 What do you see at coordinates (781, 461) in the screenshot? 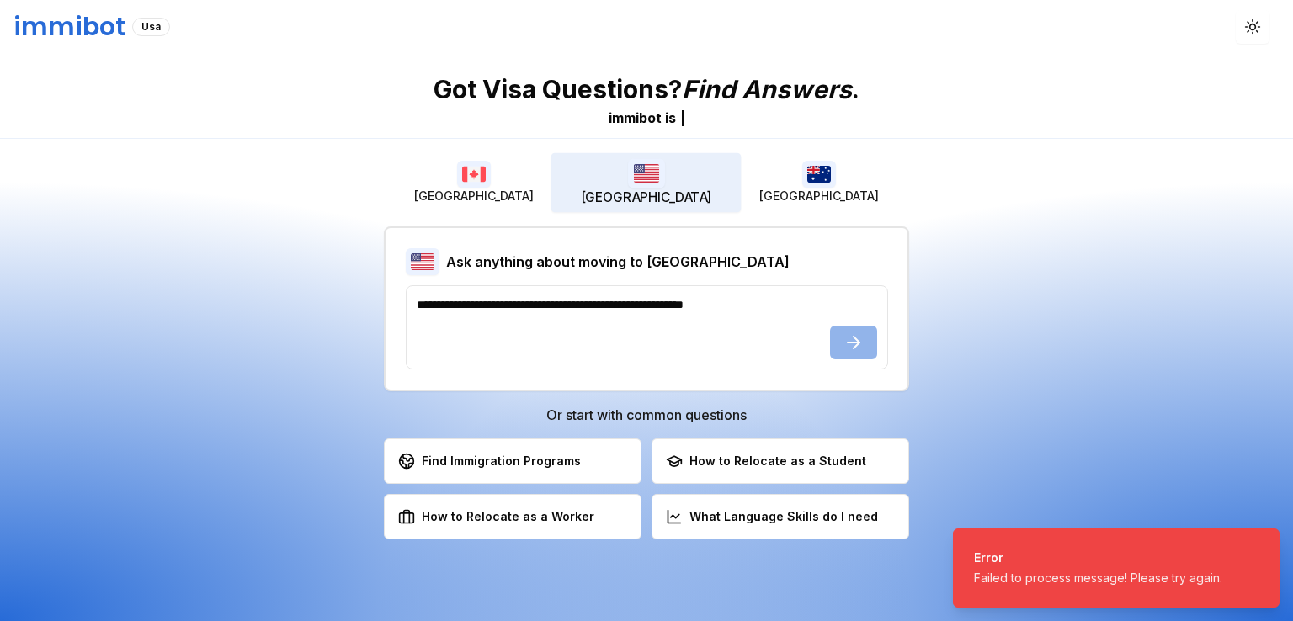
I see `button: How to Relocate as a Student` at bounding box center [781, 461].